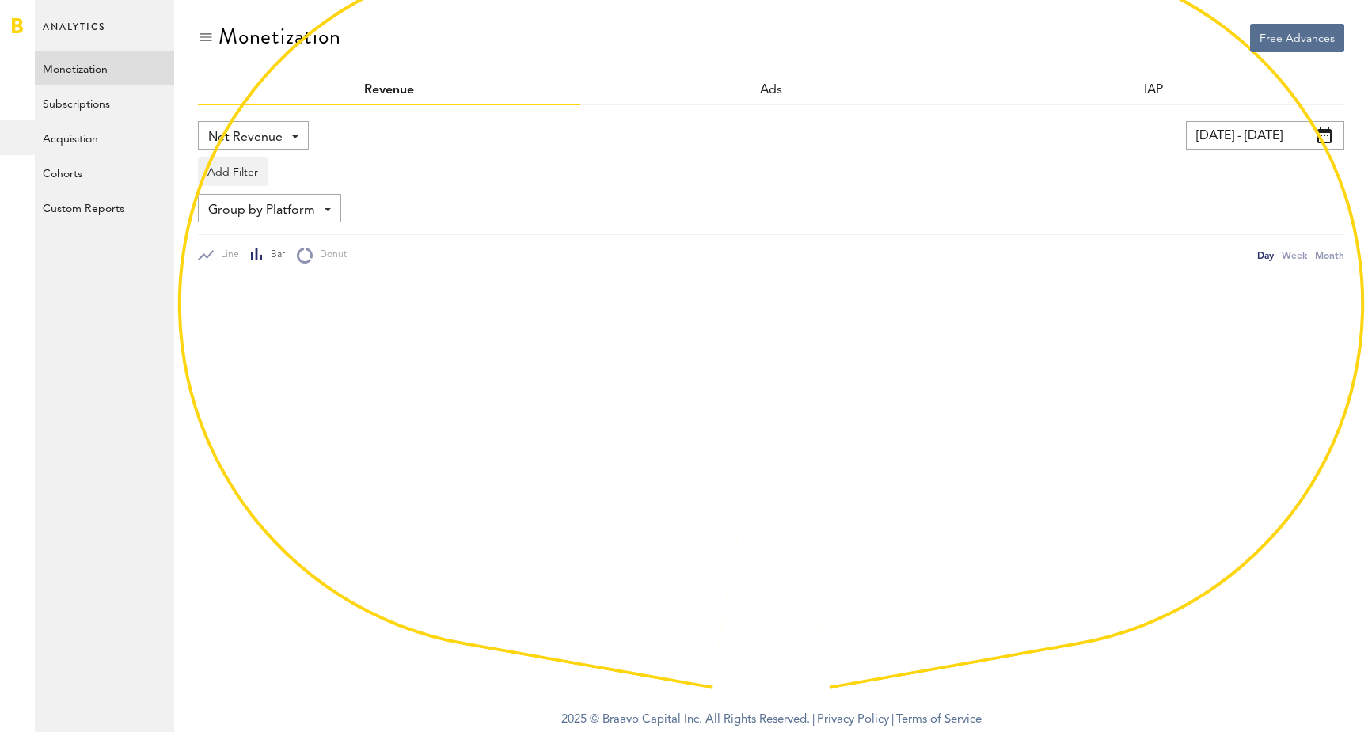  I want to click on div: Day, so click(1265, 255).